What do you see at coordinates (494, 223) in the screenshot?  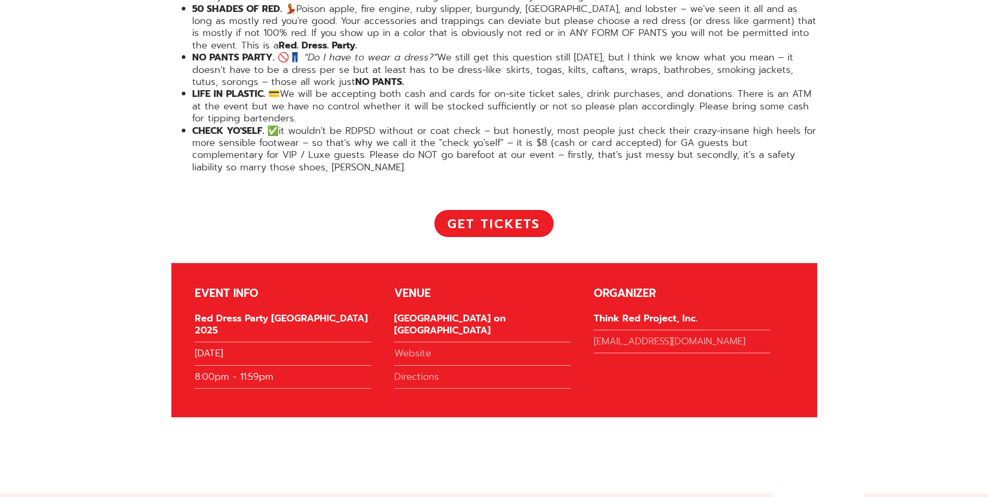 I see `a: Get Tickets` at bounding box center [494, 223].